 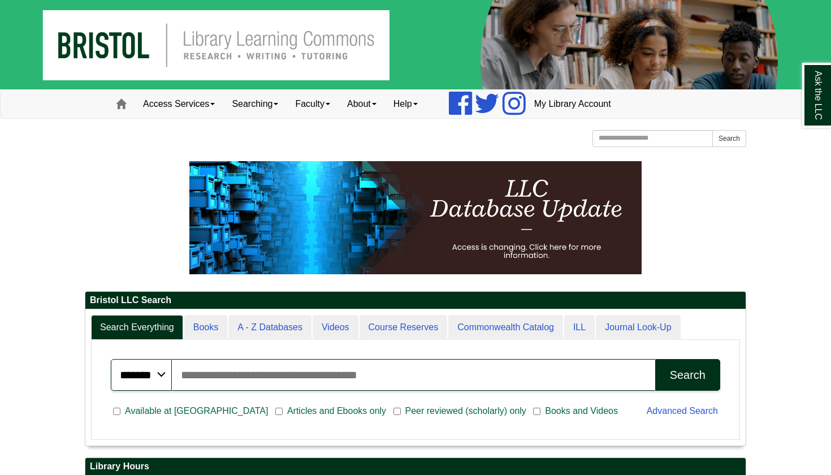 What do you see at coordinates (416, 300) in the screenshot?
I see `h2: Bristol LLC Search` at bounding box center [416, 300].